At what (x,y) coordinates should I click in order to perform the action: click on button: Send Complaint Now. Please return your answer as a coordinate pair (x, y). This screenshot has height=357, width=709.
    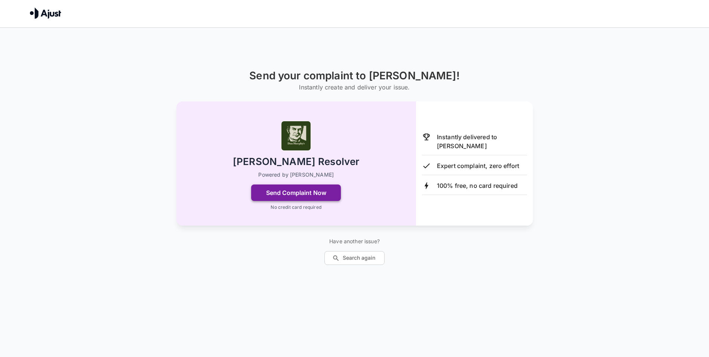
    Looking at the image, I should click on (296, 193).